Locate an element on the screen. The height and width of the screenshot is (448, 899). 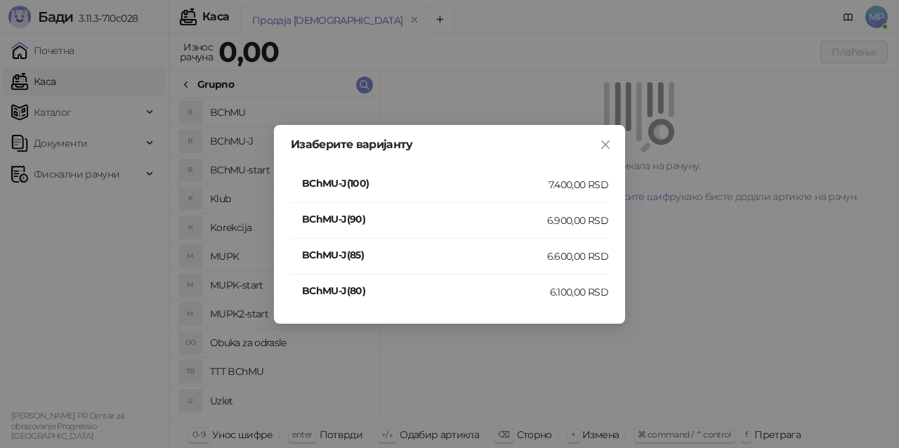
h4: BChMU-J(90) is located at coordinates (424, 219).